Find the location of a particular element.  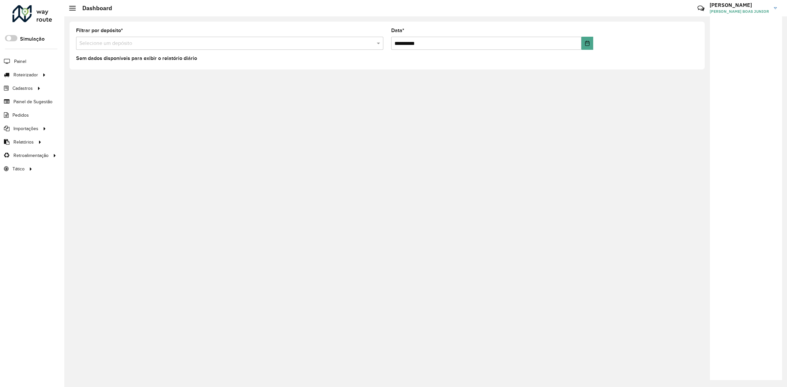

span: Painel is located at coordinates (20, 61).